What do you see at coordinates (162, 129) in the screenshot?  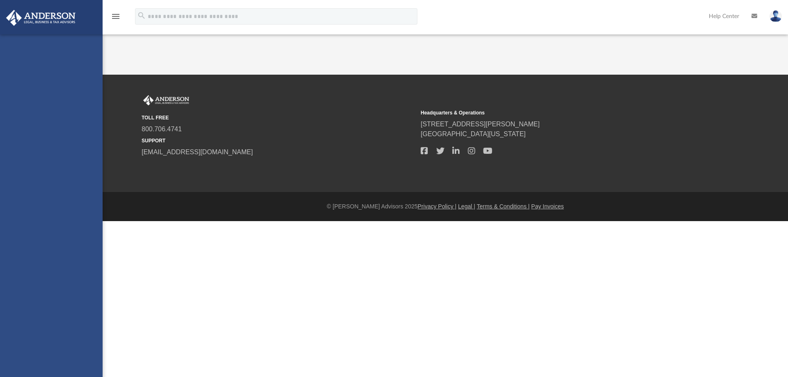 I see `a: 800.706.4741` at bounding box center [162, 129].